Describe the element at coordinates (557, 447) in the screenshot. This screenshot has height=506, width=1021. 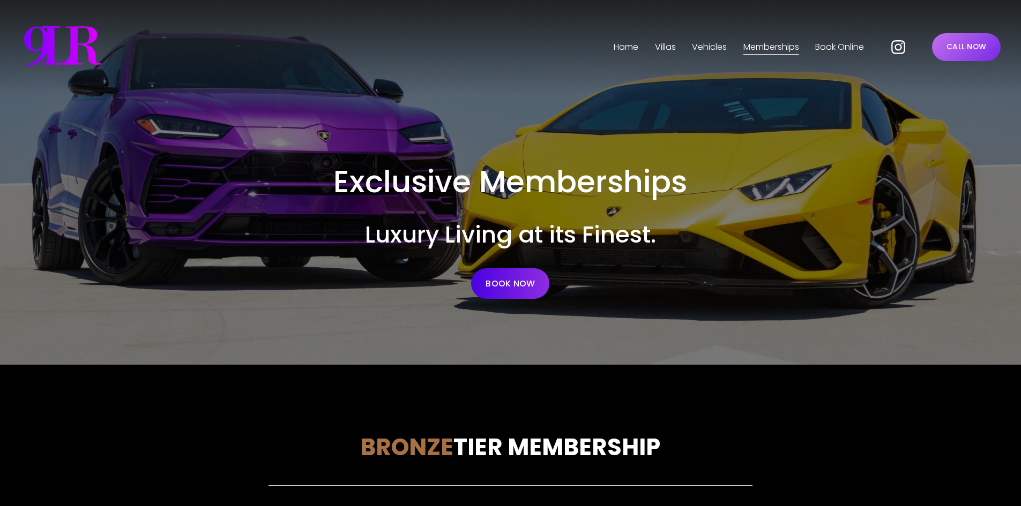
I see `strong: TIER MEMBERSHIP` at that location.